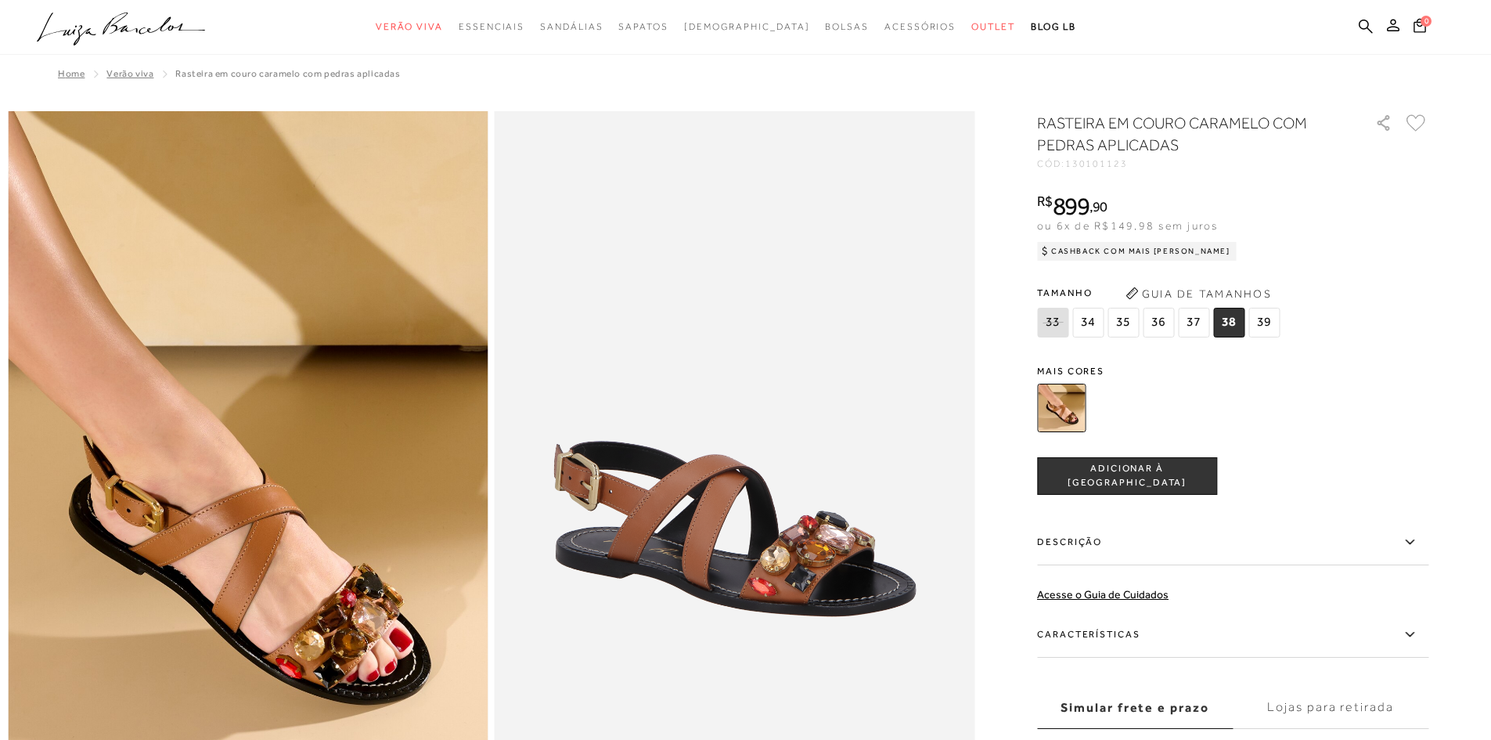 The image size is (1491, 740). Describe the element at coordinates (1420, 27) in the screenshot. I see `button: 0` at that location.